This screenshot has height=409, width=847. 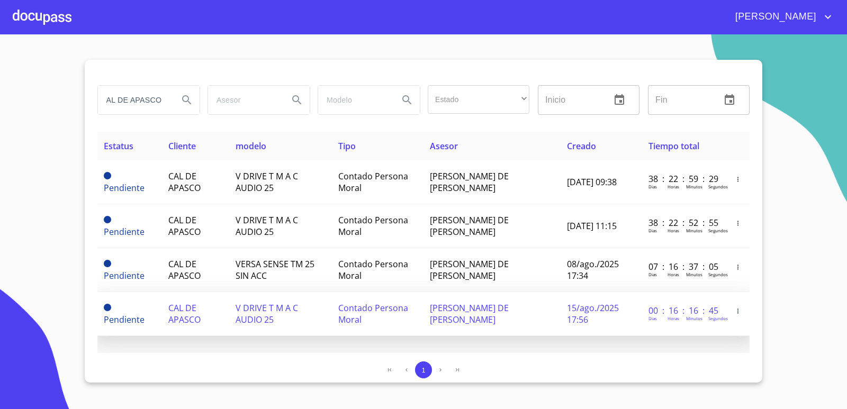 I want to click on span: 15/ago./2025 17:56, so click(x=593, y=314).